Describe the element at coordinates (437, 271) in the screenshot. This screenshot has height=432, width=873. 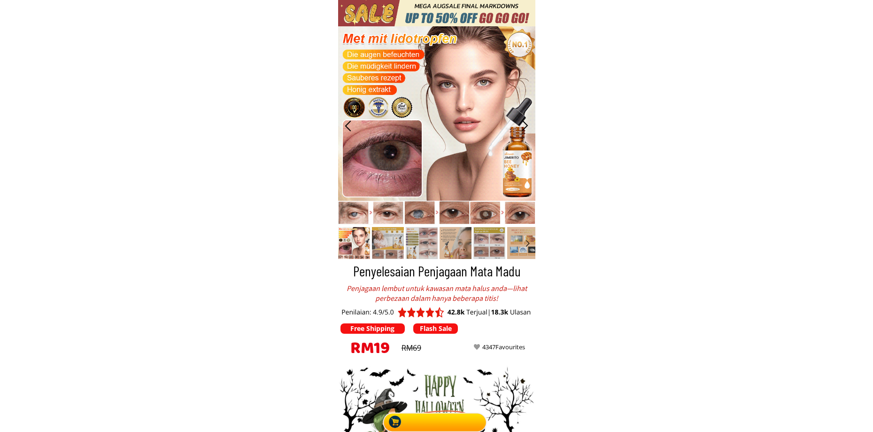
I see `h3: Penyelesaian Penjagaan Mata Madu` at that location.